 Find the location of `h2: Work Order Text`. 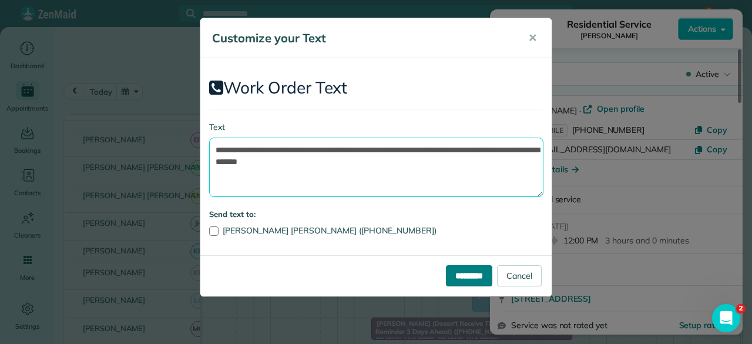

h2: Work Order Text is located at coordinates (376, 88).